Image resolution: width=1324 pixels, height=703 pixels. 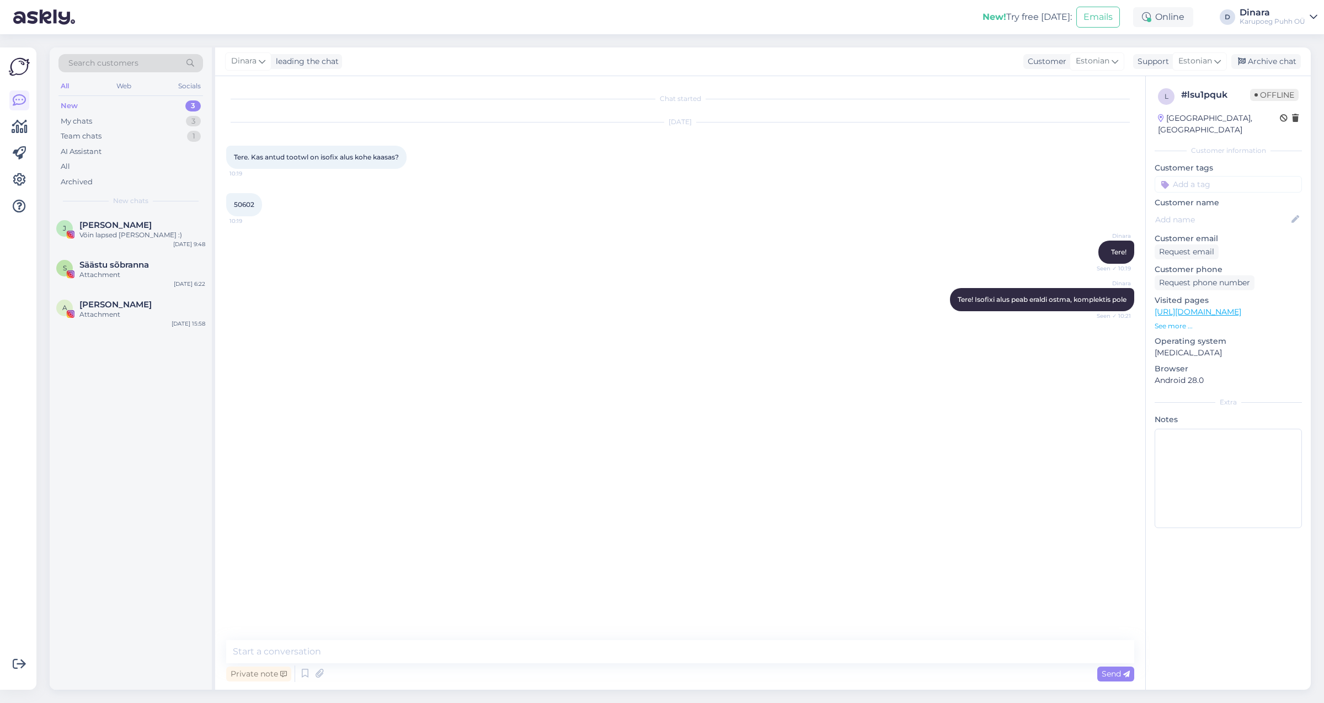 What do you see at coordinates (1045, 61) in the screenshot?
I see `div: Customer` at bounding box center [1045, 61].